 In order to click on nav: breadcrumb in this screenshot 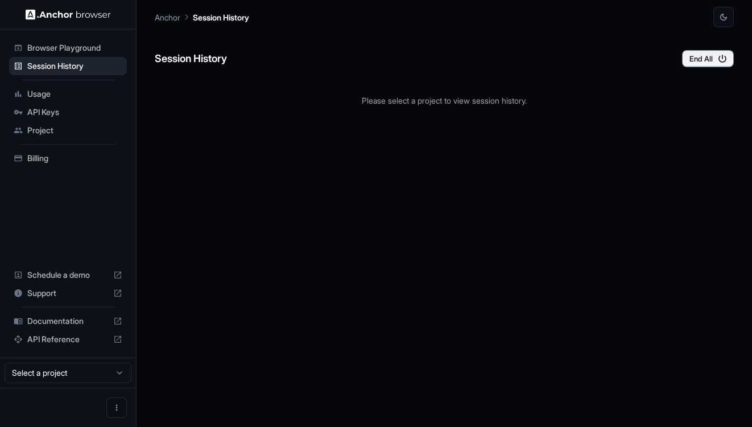, I will do `click(202, 17)`.